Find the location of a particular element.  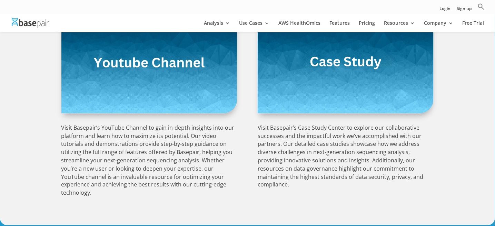

p: Visit Basepair’s Case Study Center to explore our collaborative successes and the impactful work ... is located at coordinates (345, 157).